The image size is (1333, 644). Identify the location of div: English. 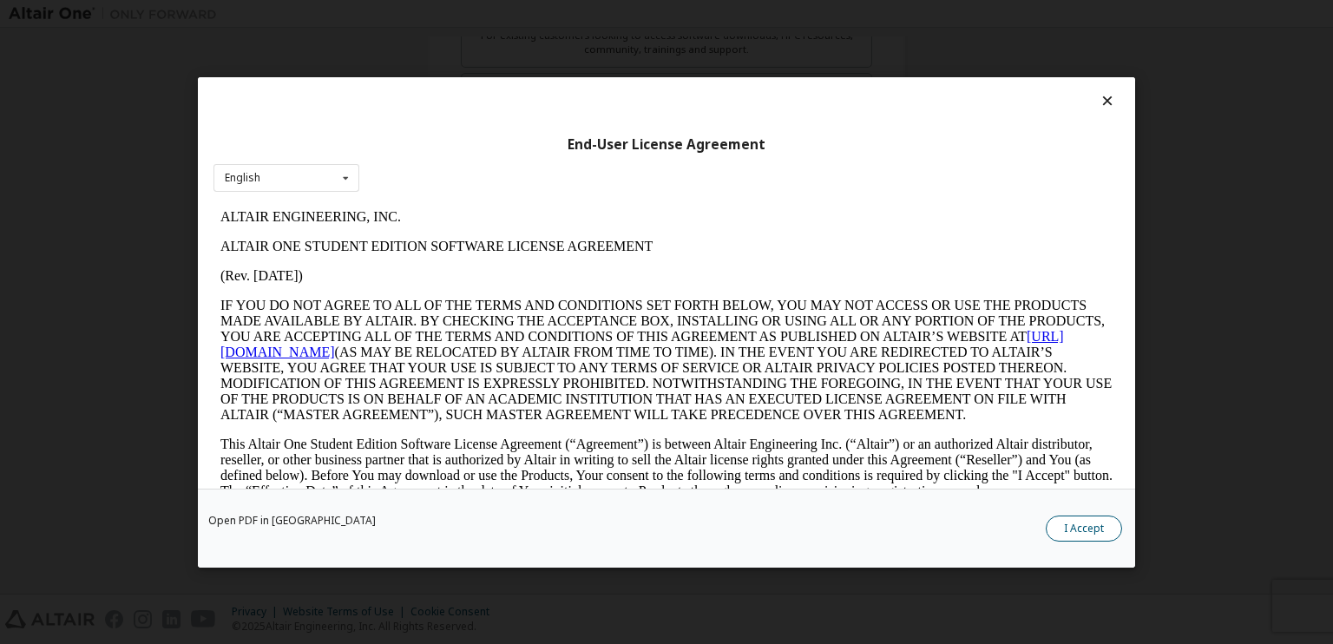
(242, 178).